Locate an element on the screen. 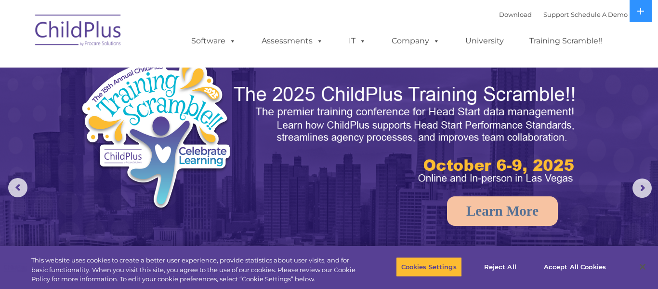 This screenshot has width=658, height=289. a: Training Scramble!! is located at coordinates (566, 41).